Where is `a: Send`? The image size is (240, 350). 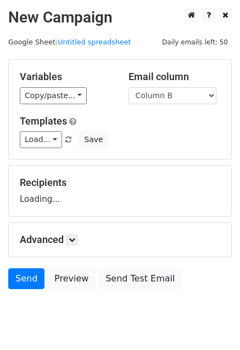 a: Send is located at coordinates (26, 279).